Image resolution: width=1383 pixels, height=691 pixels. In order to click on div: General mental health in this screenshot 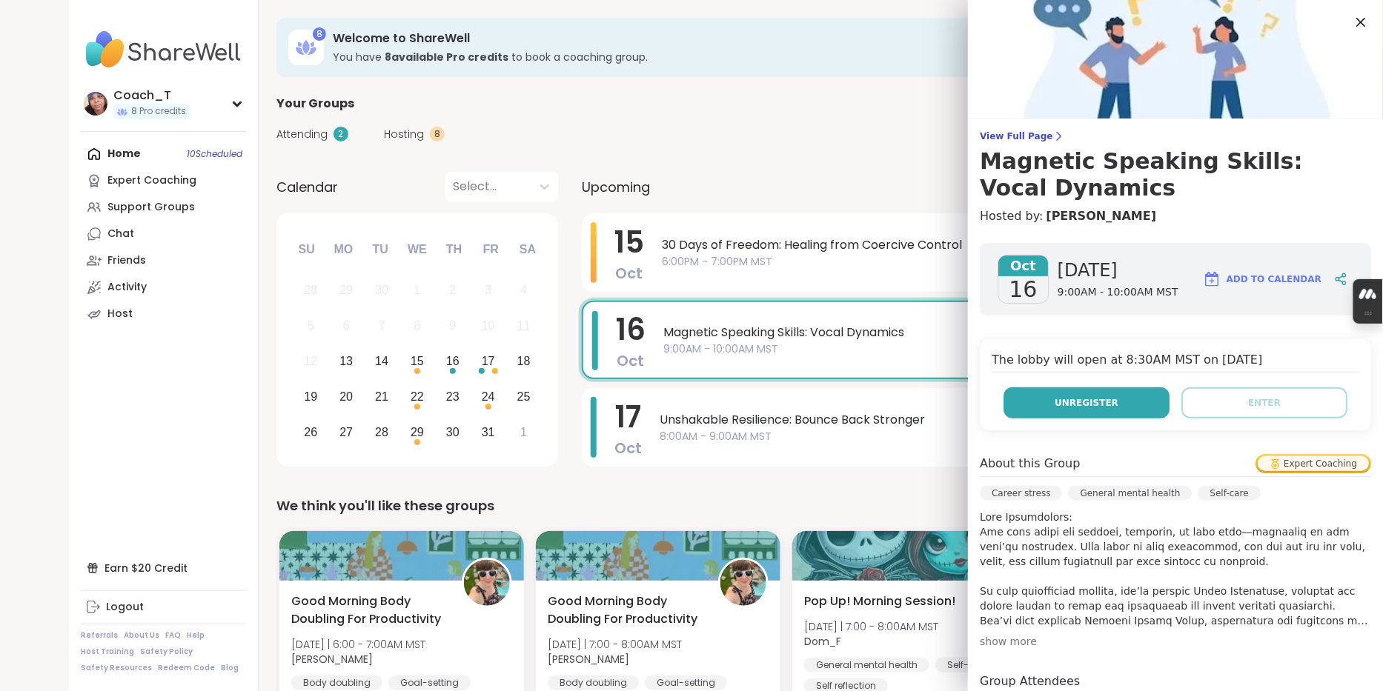, I will do `click(866, 665)`.